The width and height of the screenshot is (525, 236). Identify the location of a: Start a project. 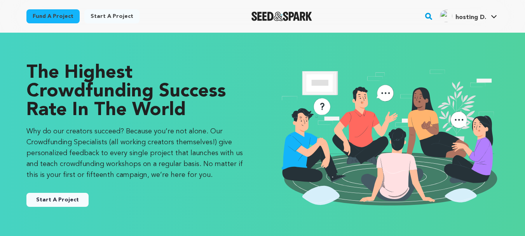
(112, 16).